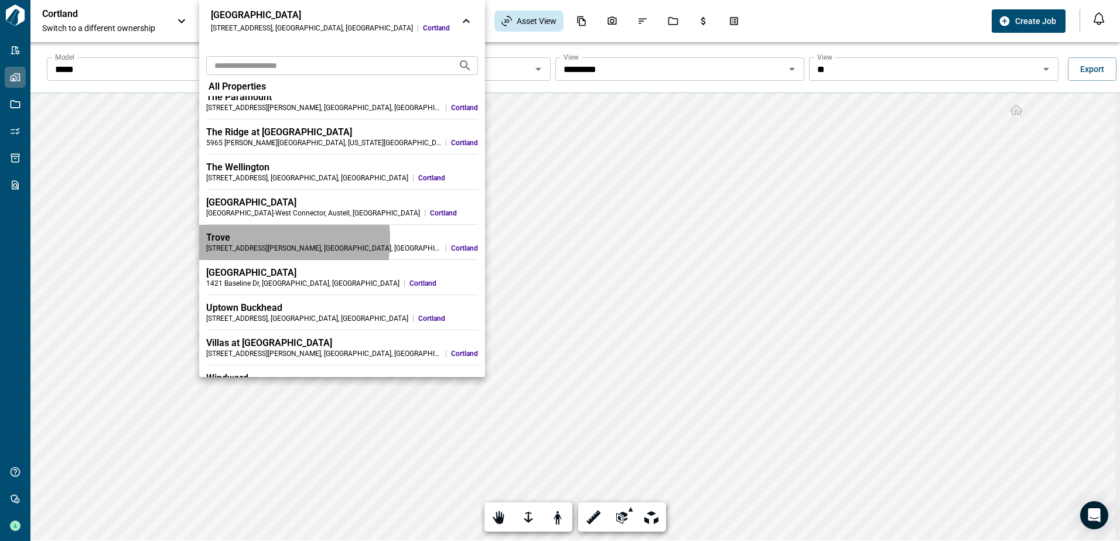 The height and width of the screenshot is (541, 1120). Describe the element at coordinates (342, 308) in the screenshot. I see `div: Uptown Buckhead` at that location.